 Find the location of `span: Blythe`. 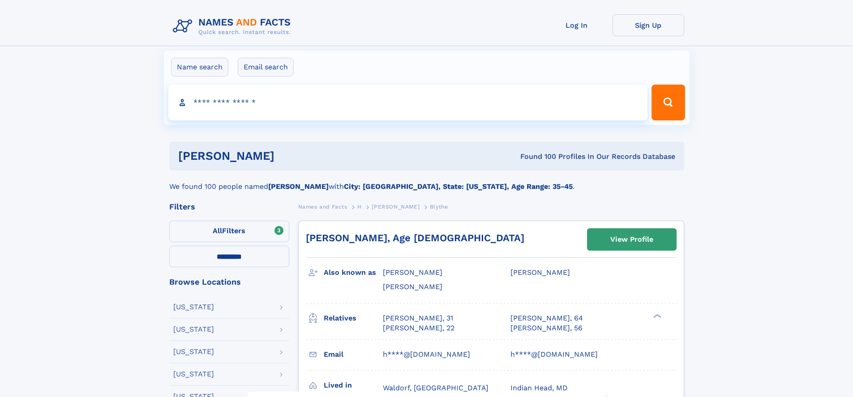

span: Blythe is located at coordinates (439, 207).